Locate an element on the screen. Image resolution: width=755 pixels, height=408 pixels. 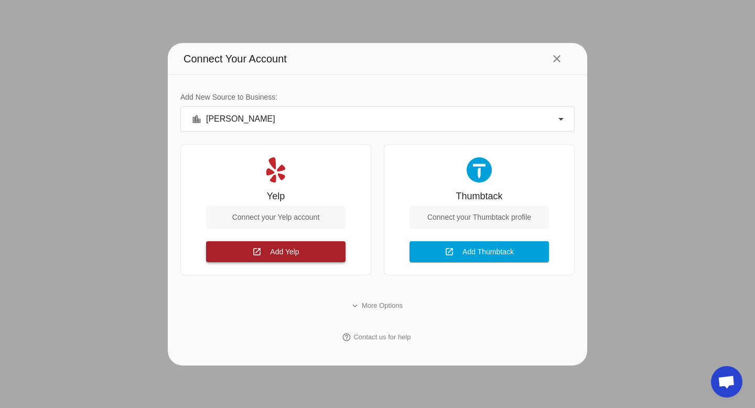
span: Add Yelp is located at coordinates (284, 252).